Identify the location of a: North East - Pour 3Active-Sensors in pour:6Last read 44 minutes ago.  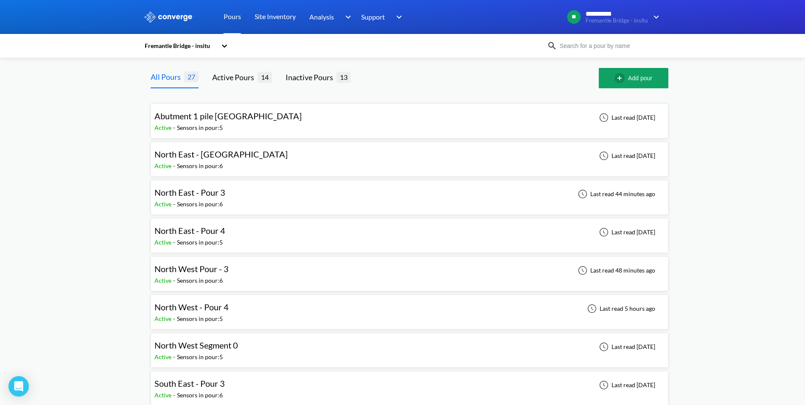
(409, 193).